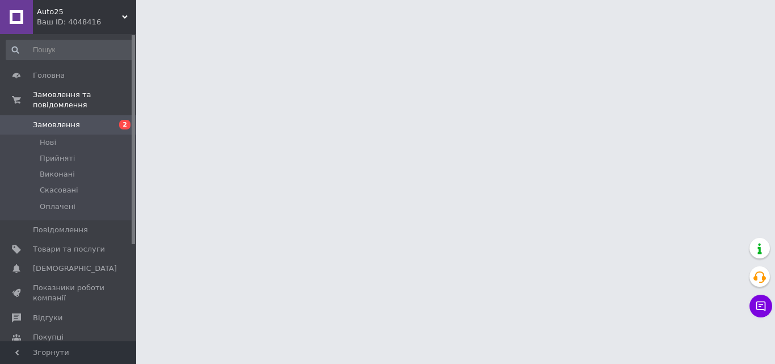 The height and width of the screenshot is (364, 775). Describe the element at coordinates (56, 125) in the screenshot. I see `span: Замовлення` at that location.